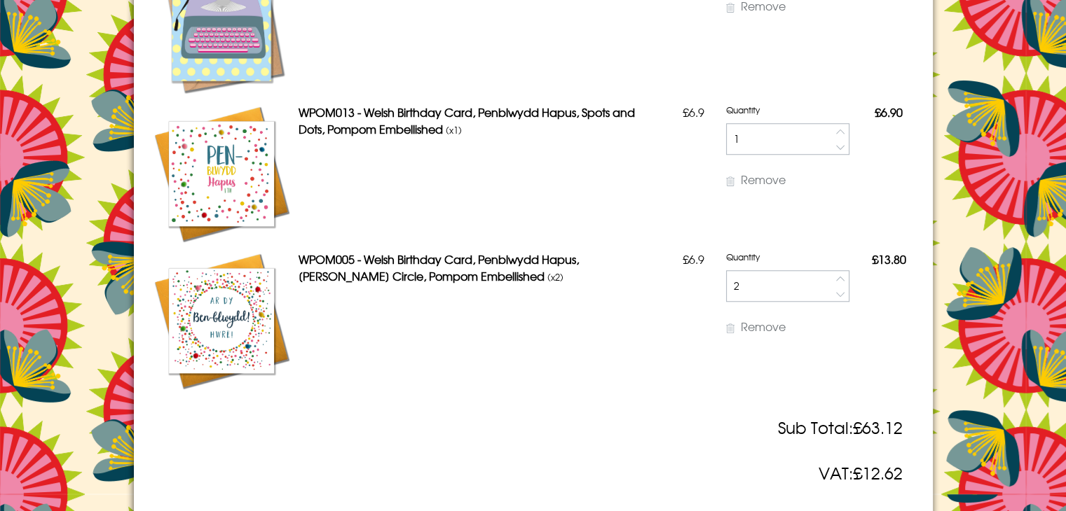 The image size is (1066, 511). I want to click on span: £12.62, so click(877, 473).